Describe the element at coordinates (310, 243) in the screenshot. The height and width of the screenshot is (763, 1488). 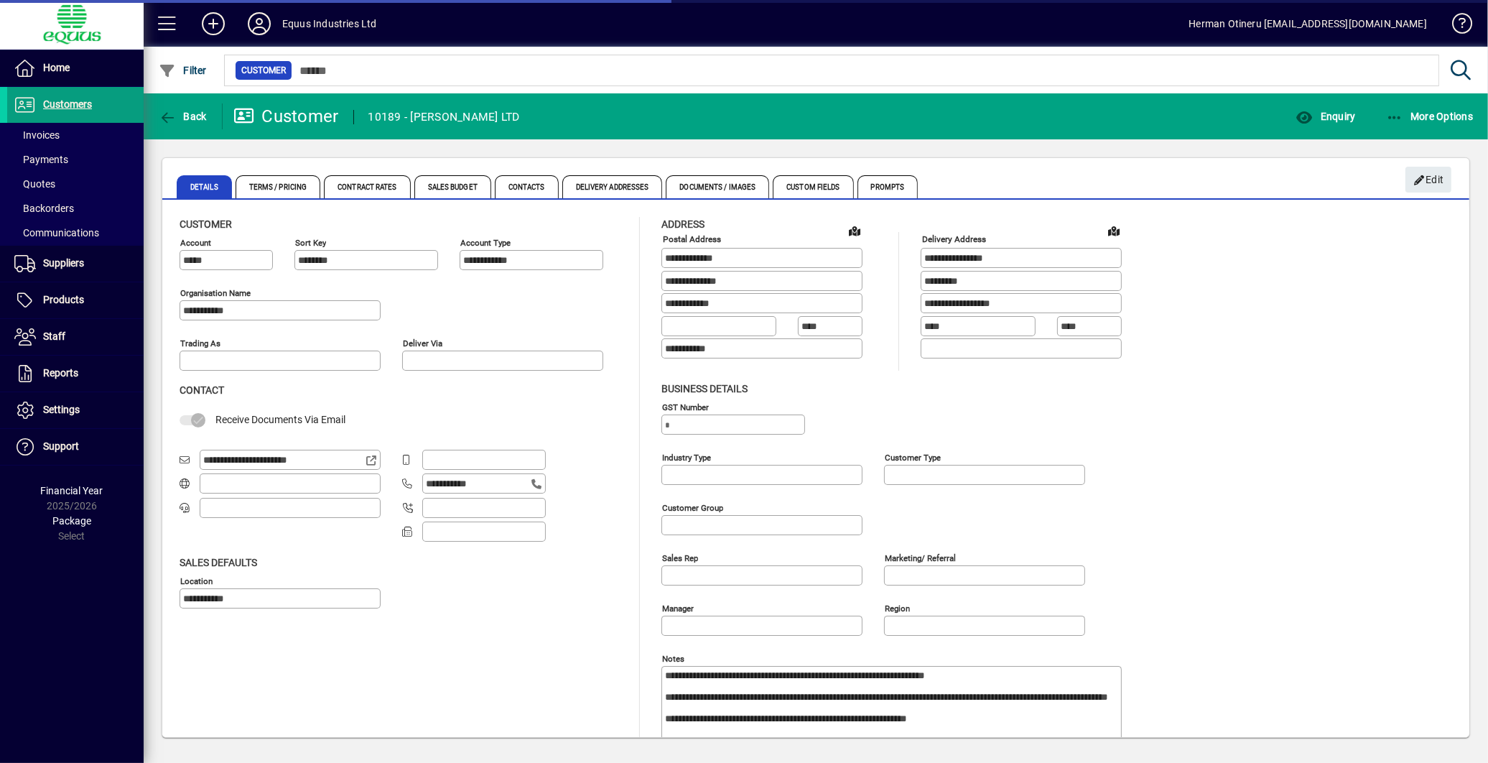
I see `mat-label: Sort key` at that location.